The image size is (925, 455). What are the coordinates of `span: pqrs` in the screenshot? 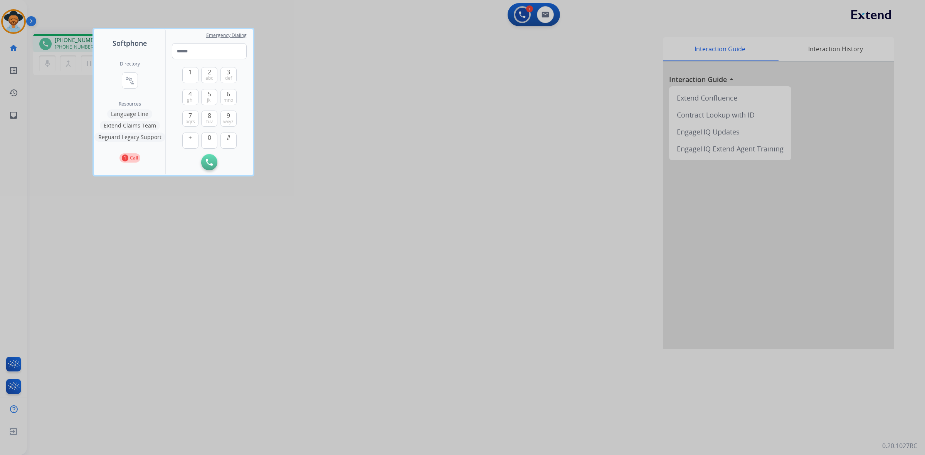 It's located at (190, 122).